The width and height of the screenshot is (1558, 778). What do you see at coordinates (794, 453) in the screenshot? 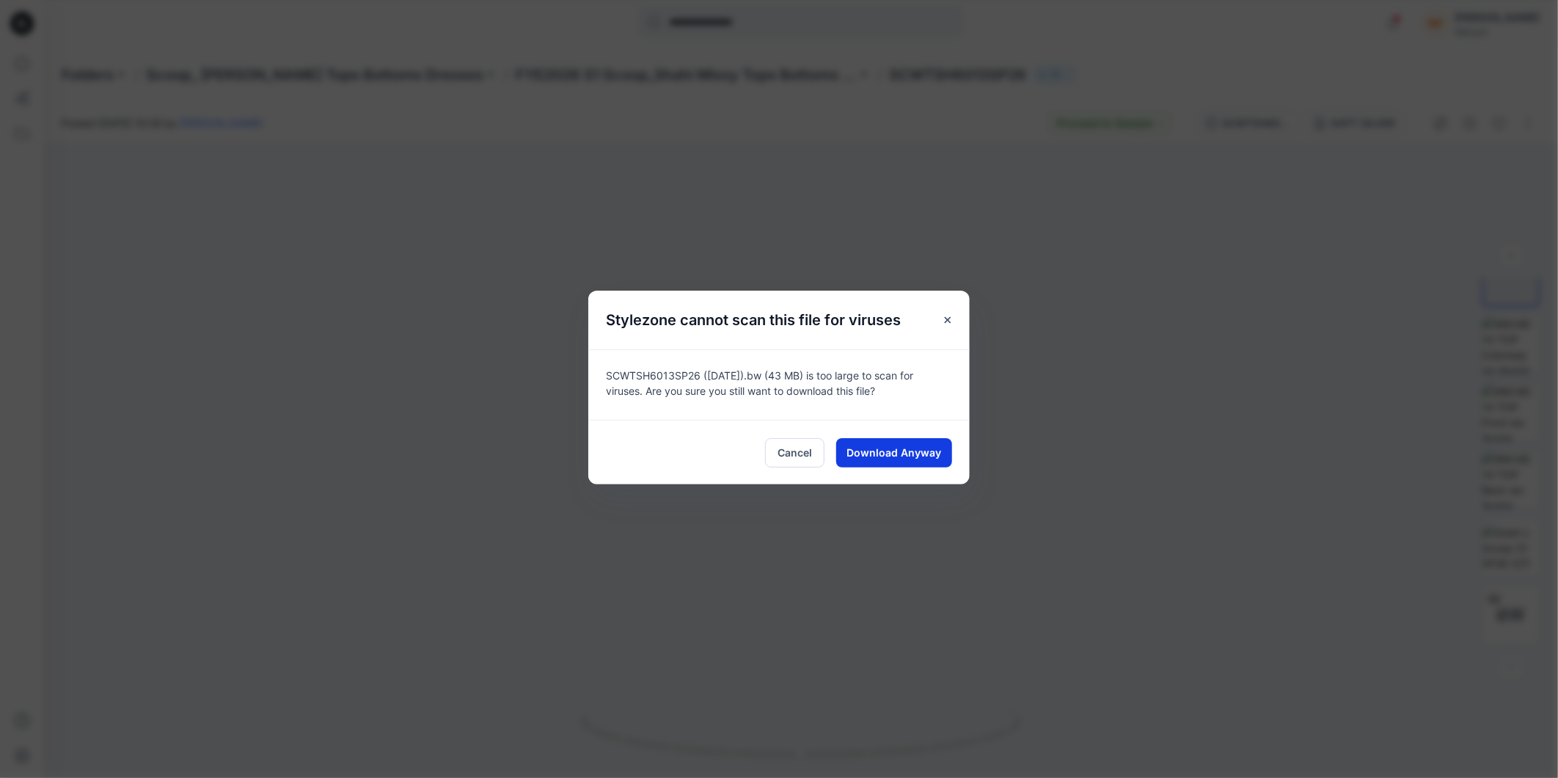
I see `button: Cancel` at bounding box center [794, 453].